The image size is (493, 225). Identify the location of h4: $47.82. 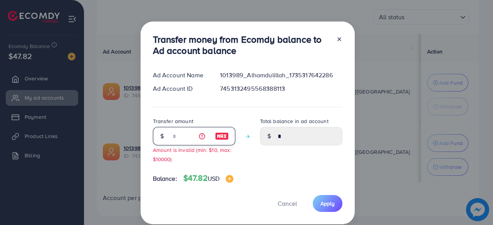
(208, 178).